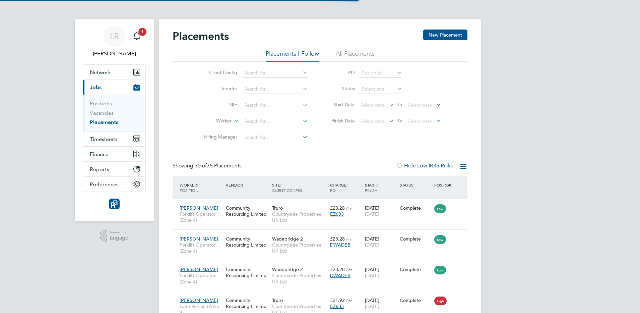 This screenshot has width=640, height=313. I want to click on span: LR, so click(114, 36).